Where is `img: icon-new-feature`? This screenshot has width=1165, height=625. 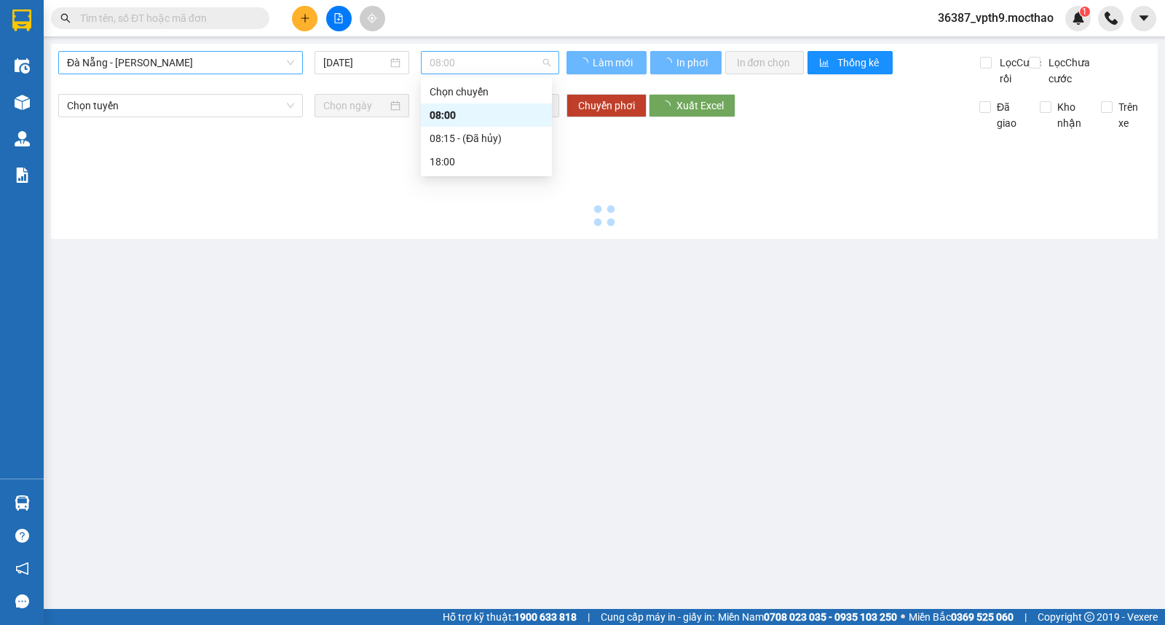
img: icon-new-feature is located at coordinates (1078, 18).